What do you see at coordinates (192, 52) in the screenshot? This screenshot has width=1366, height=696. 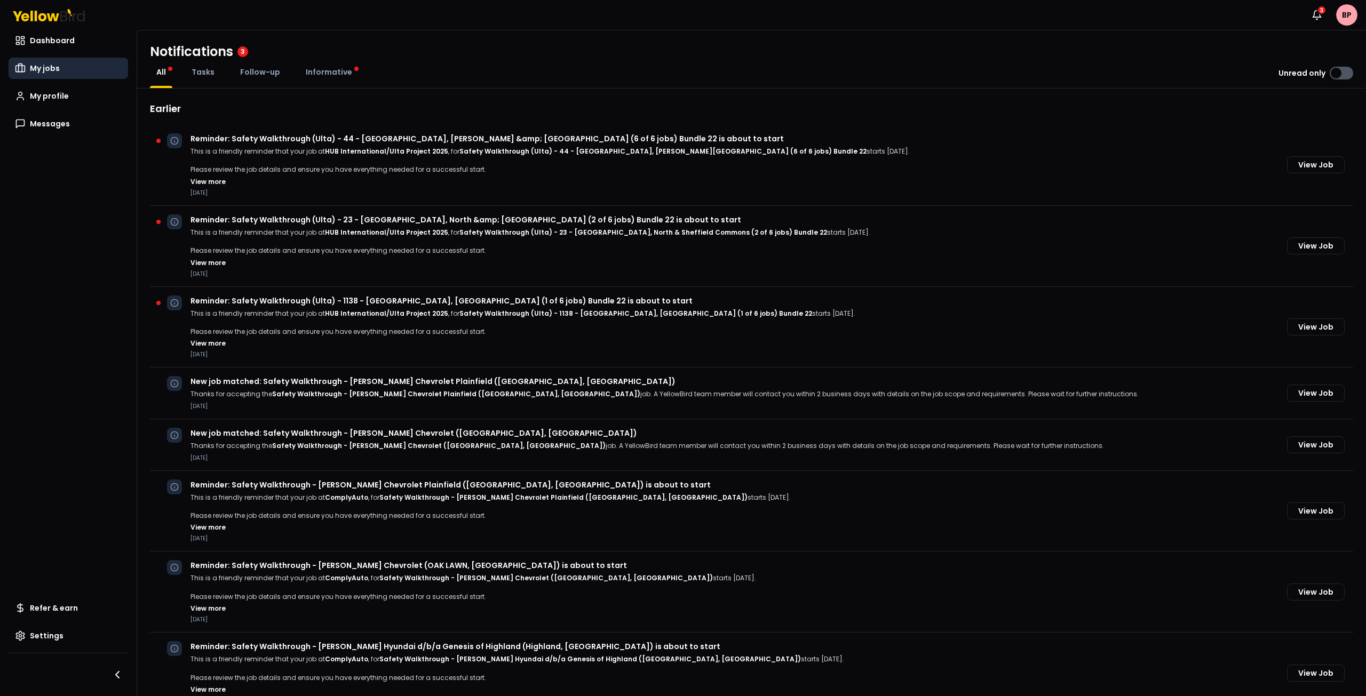 I see `h1: Notifications` at bounding box center [192, 52].